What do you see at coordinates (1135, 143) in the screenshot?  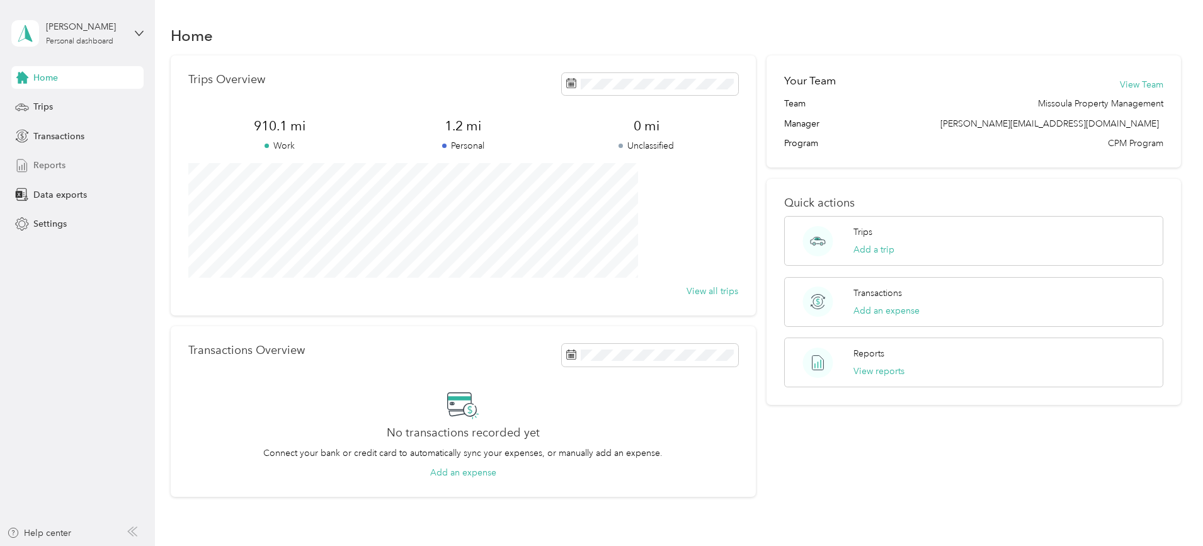 I see `span: CPM Program` at bounding box center [1135, 143].